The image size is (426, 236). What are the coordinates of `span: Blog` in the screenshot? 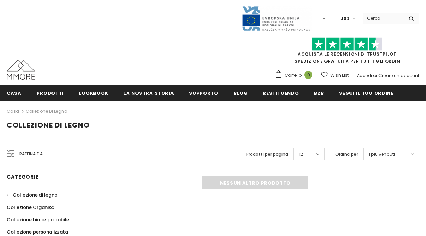 It's located at (241, 93).